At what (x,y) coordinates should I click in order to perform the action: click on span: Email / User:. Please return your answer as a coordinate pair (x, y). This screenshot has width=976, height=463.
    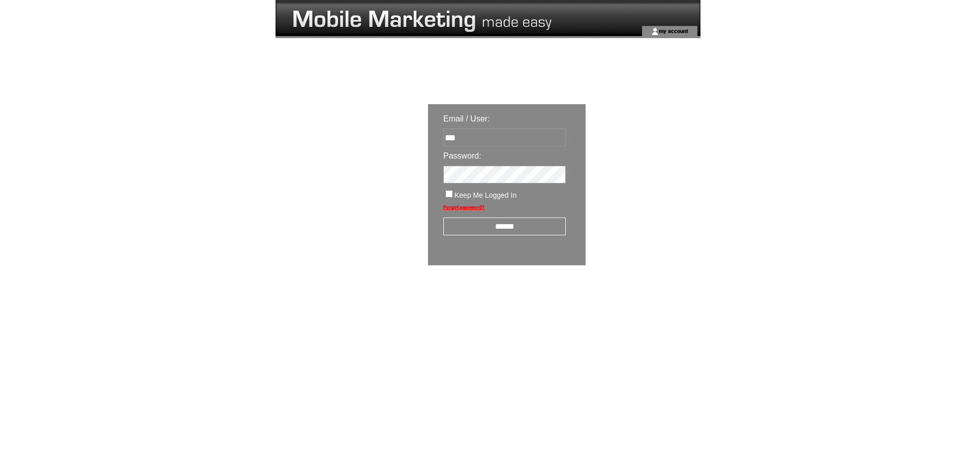
    Looking at the image, I should click on (467, 118).